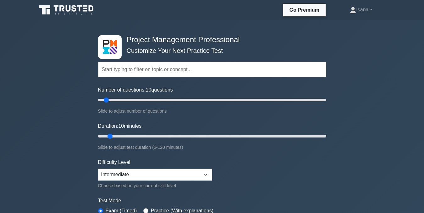 The height and width of the screenshot is (213, 424). I want to click on label: Difficulty Level, so click(114, 162).